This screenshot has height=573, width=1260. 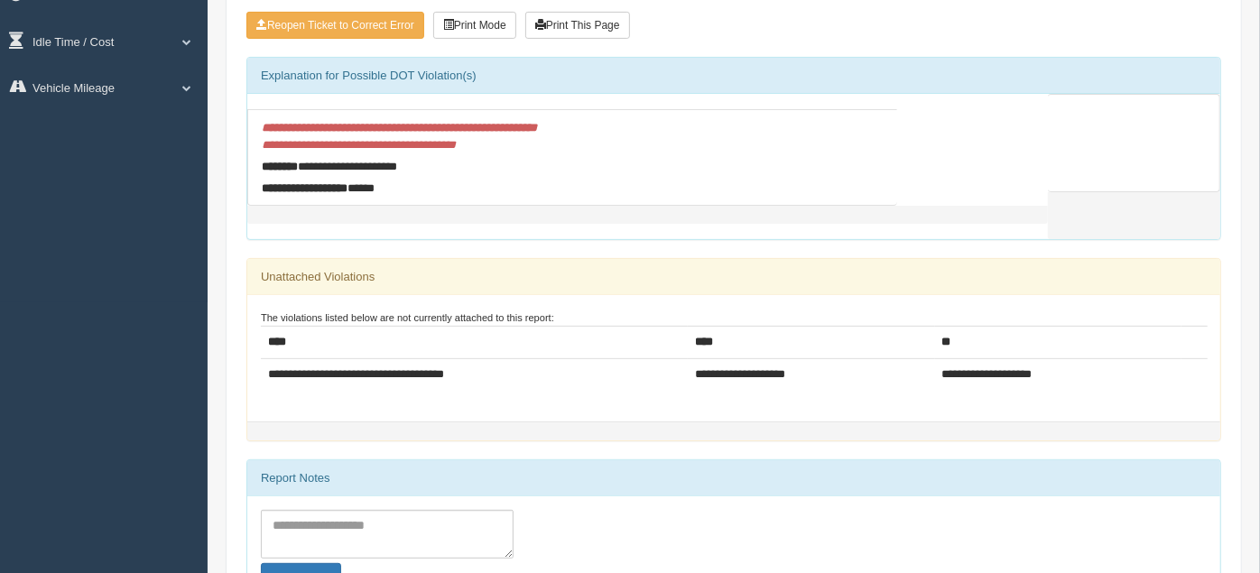 I want to click on div: Report Notes, so click(x=734, y=478).